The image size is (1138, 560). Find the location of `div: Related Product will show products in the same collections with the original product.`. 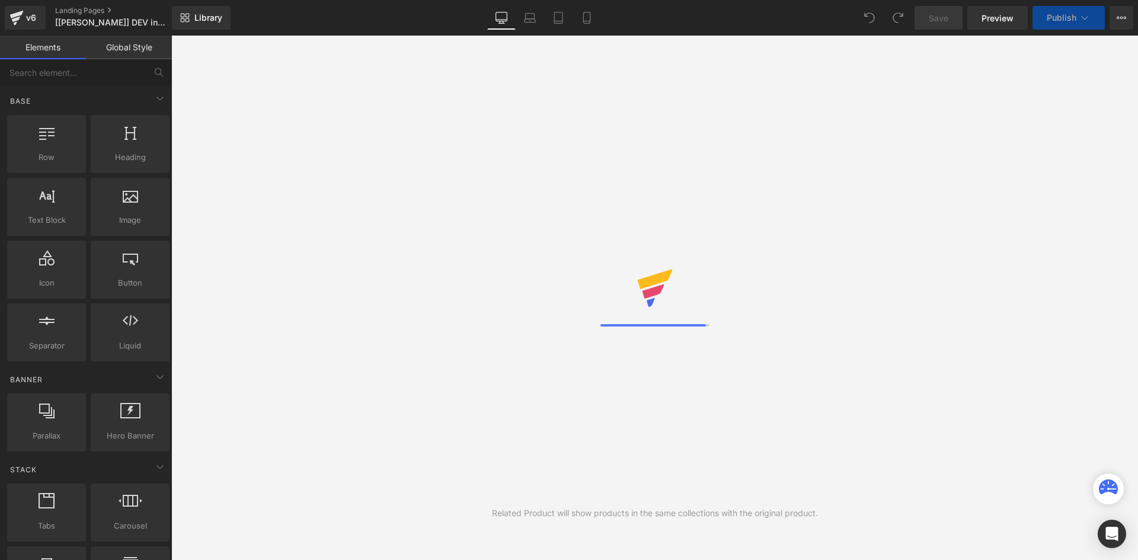

div: Related Product will show products in the same collections with the original product. is located at coordinates (655, 513).